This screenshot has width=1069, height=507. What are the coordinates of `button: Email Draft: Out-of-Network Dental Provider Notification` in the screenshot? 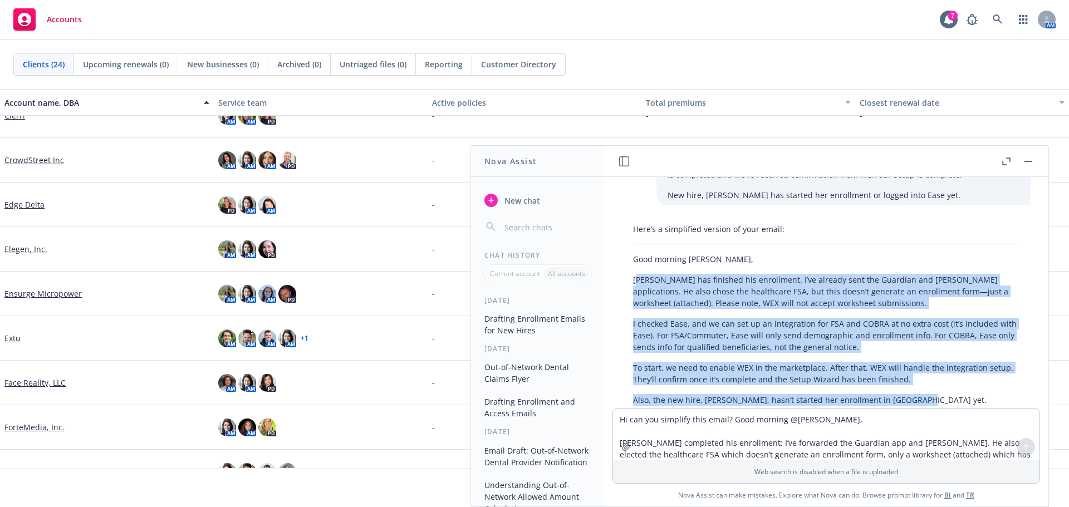 It's located at (537, 456).